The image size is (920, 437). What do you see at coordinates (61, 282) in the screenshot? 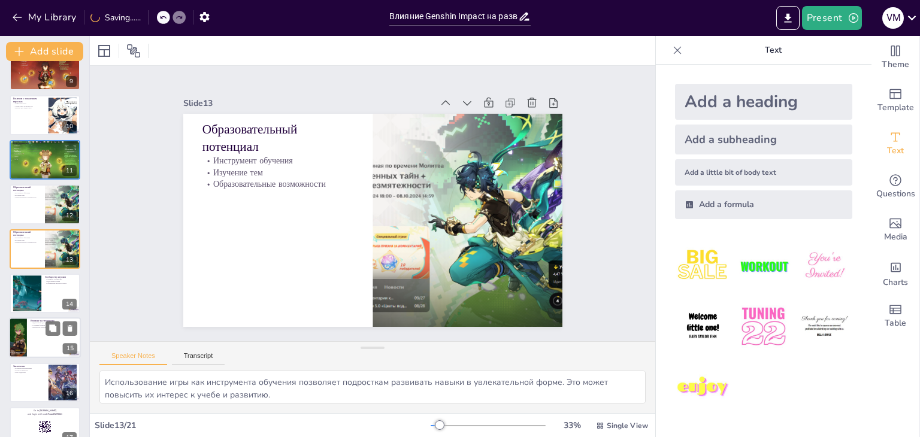
I see `p: Единомышленники` at bounding box center [61, 282].